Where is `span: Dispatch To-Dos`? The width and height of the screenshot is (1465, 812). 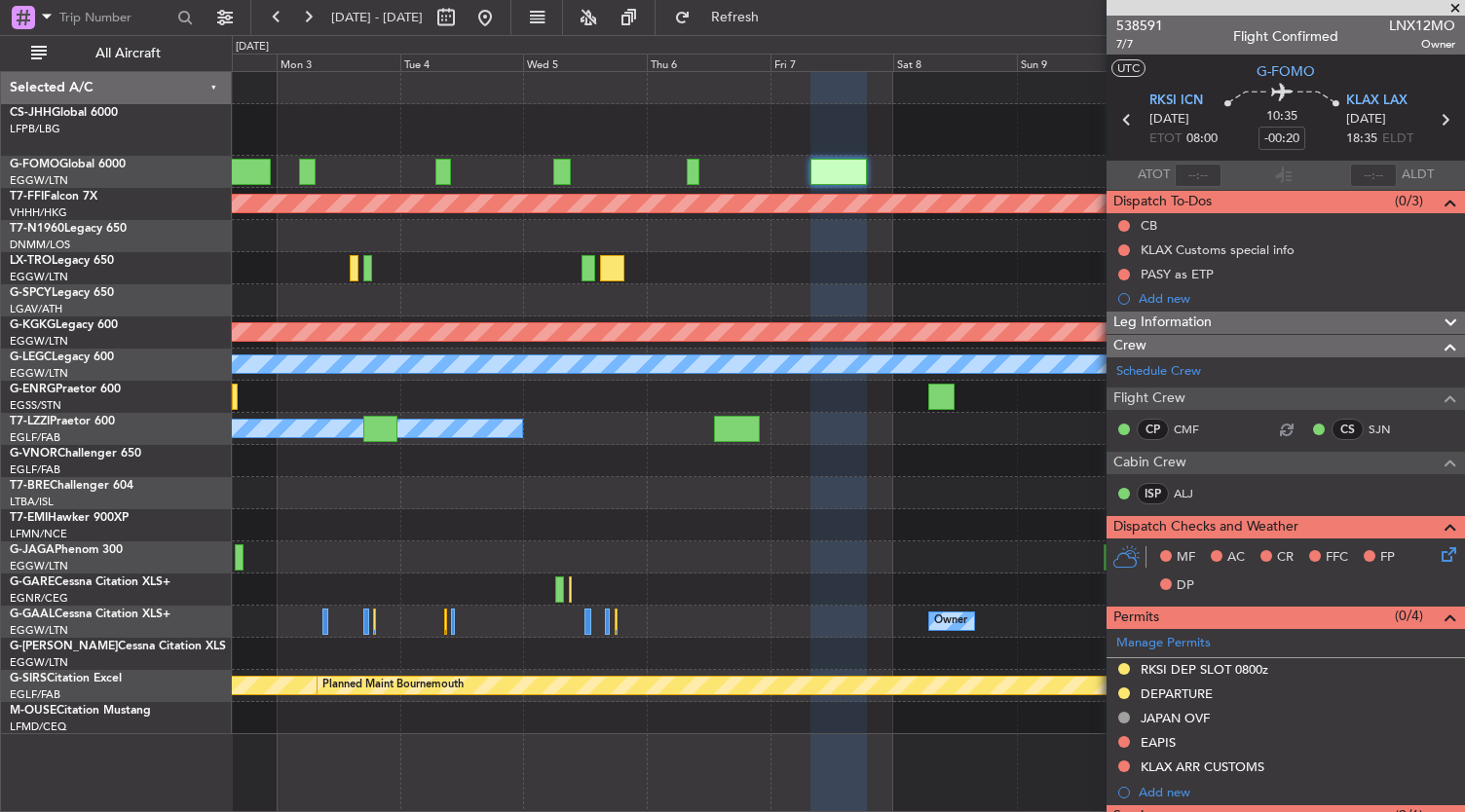 span: Dispatch To-Dos is located at coordinates (1162, 202).